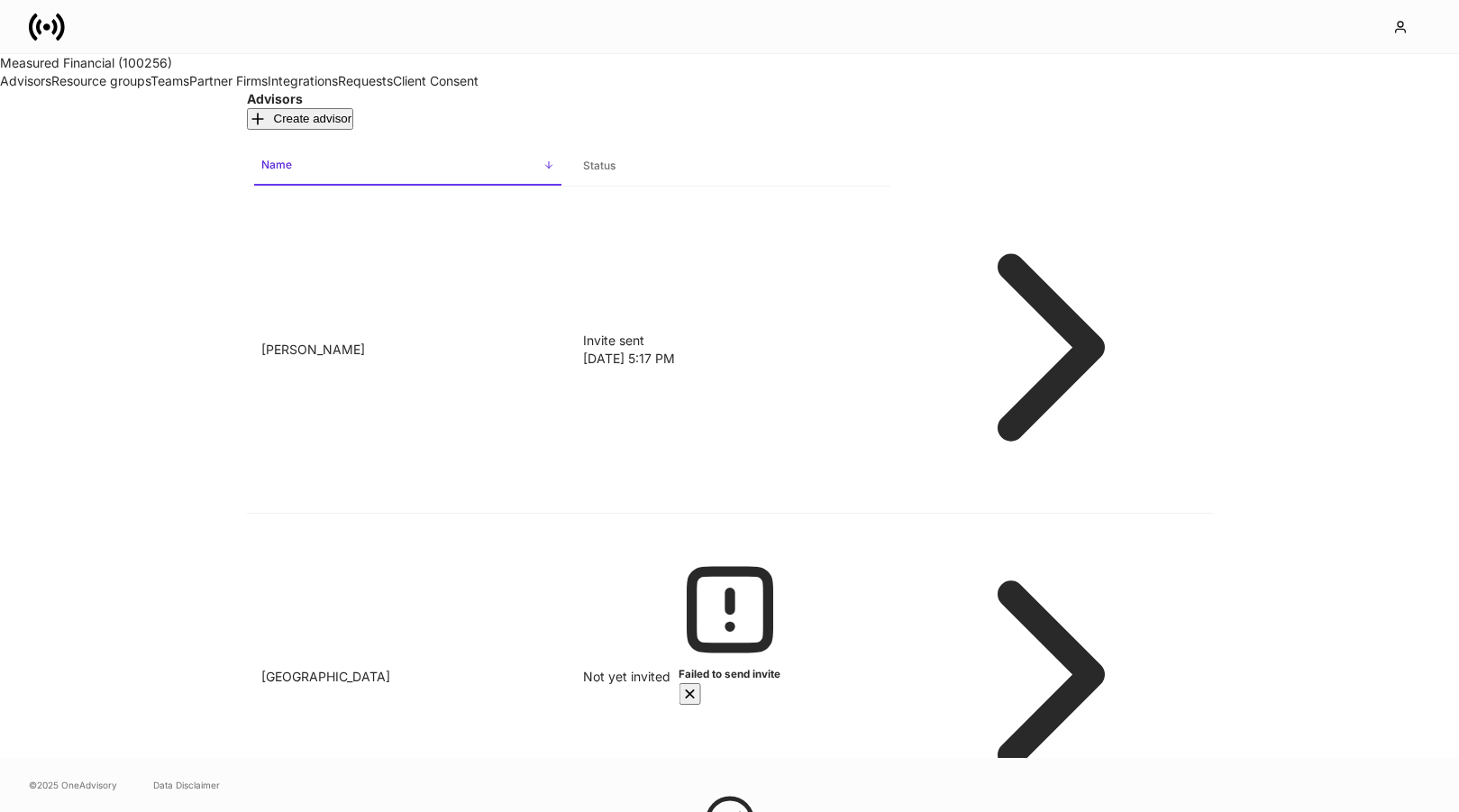  What do you see at coordinates (277, 164) in the screenshot?
I see `h6: Name` at bounding box center [277, 164].